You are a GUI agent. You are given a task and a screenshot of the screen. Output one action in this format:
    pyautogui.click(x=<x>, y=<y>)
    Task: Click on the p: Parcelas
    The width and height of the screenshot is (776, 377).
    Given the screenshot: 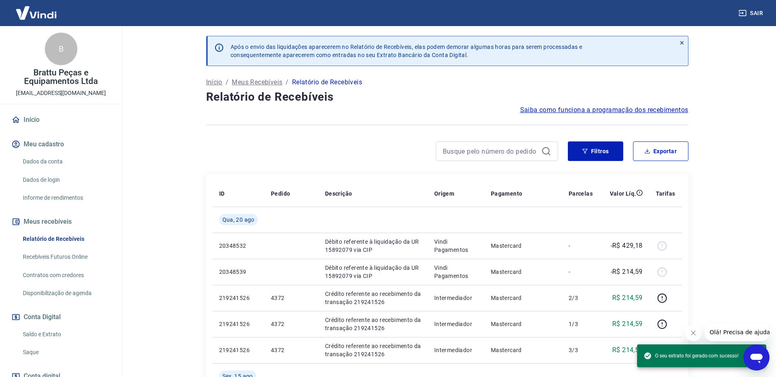 What is the action you would take?
    pyautogui.click(x=580, y=193)
    